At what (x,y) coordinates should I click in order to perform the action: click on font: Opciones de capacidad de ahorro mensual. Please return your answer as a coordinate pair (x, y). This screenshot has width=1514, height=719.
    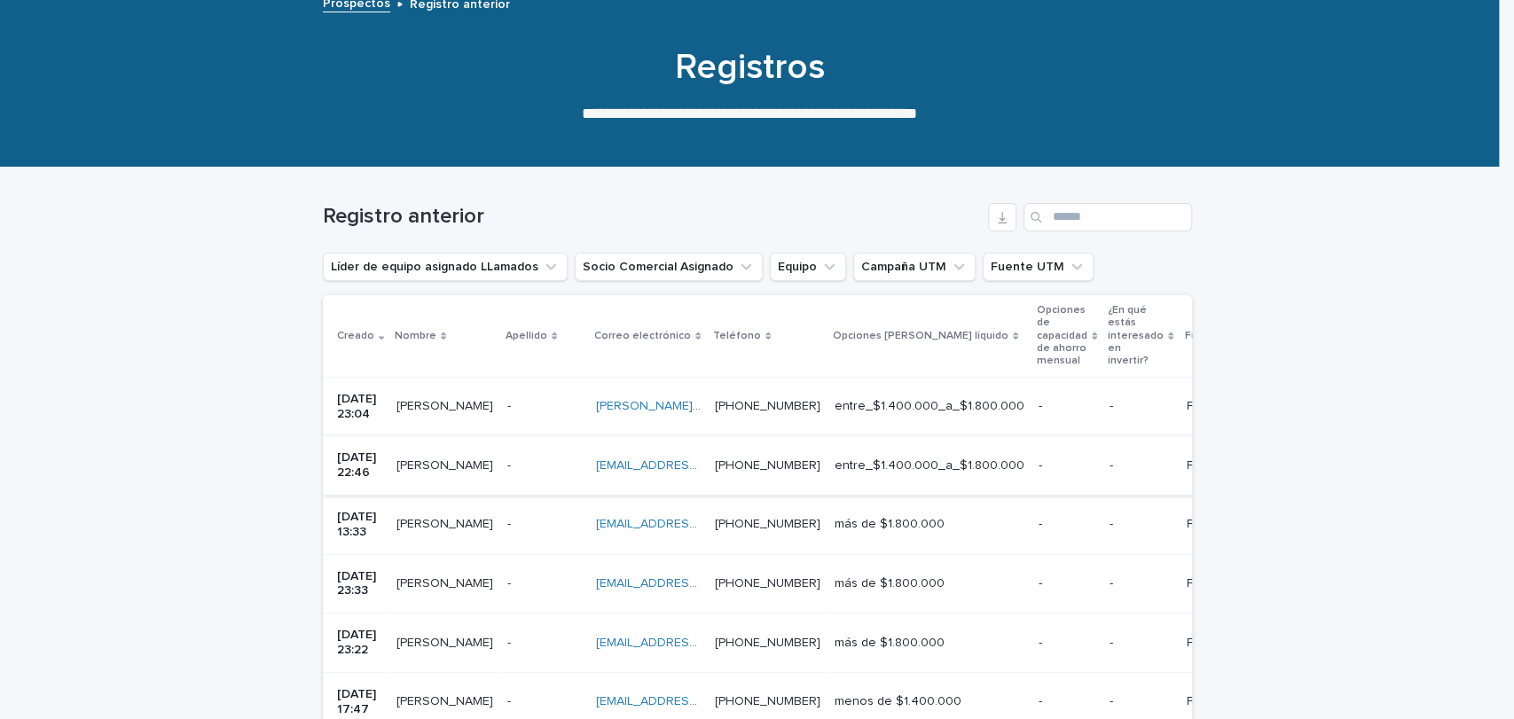
    Looking at the image, I should click on (1062, 336).